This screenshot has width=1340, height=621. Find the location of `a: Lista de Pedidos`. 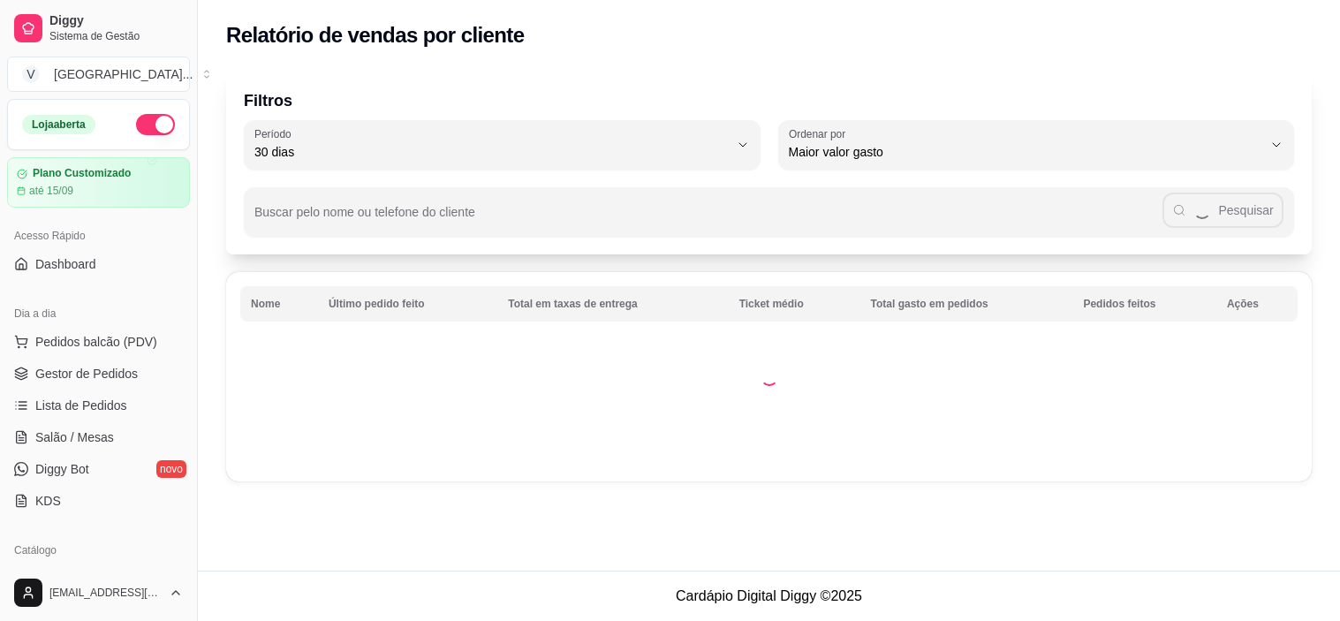

a: Lista de Pedidos is located at coordinates (98, 406).